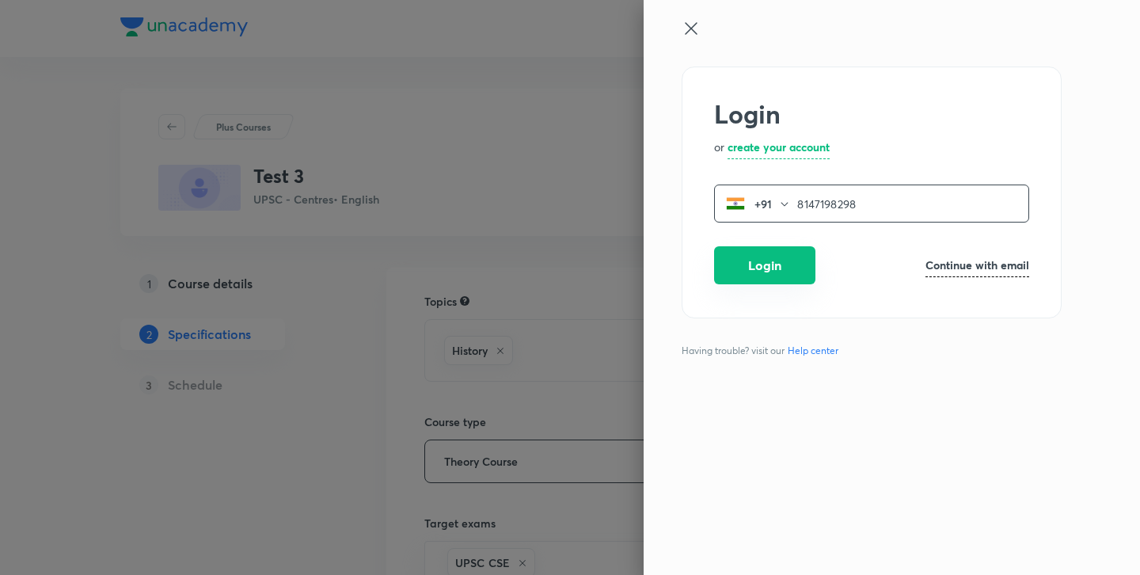 The image size is (1140, 575). I want to click on img: India, so click(736, 204).